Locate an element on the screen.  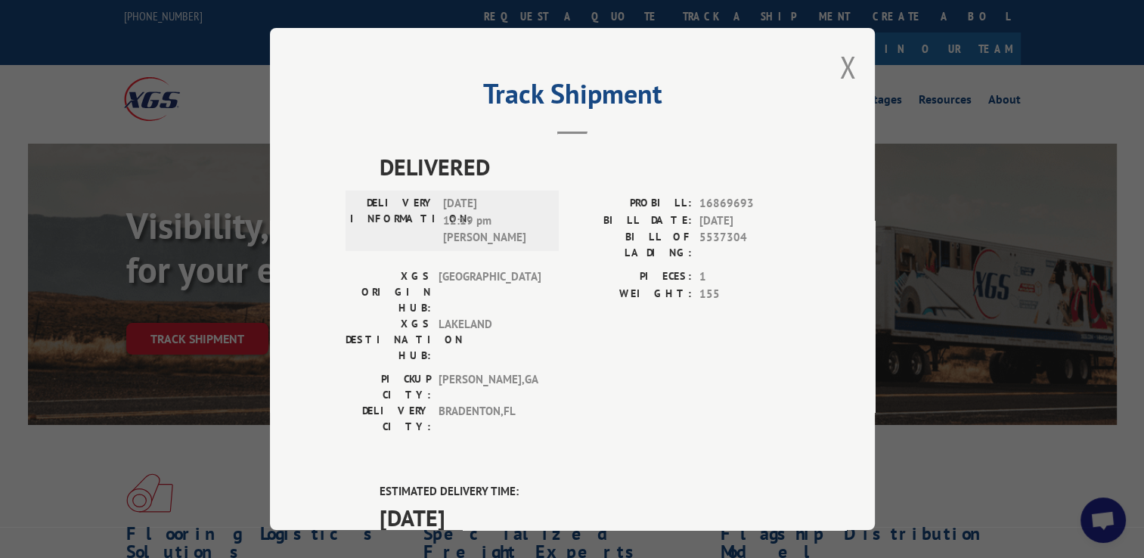
label: BILL OF LADING: is located at coordinates (632, 245).